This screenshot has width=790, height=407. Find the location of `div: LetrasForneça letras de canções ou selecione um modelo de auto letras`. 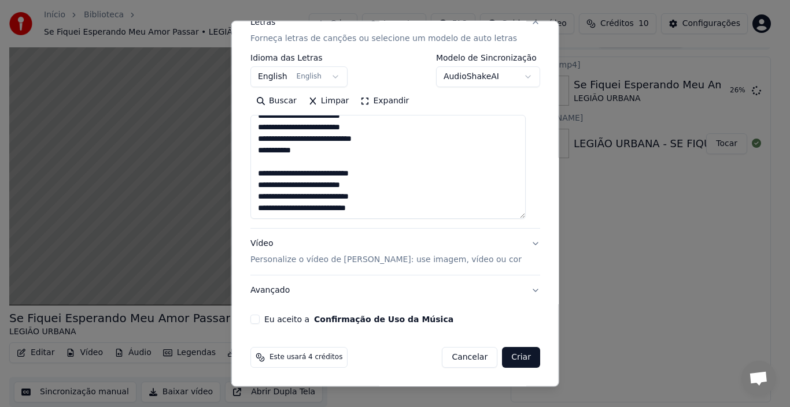

div: LetrasForneça letras de canções ou selecione um modelo de auto letras is located at coordinates (395, 141).